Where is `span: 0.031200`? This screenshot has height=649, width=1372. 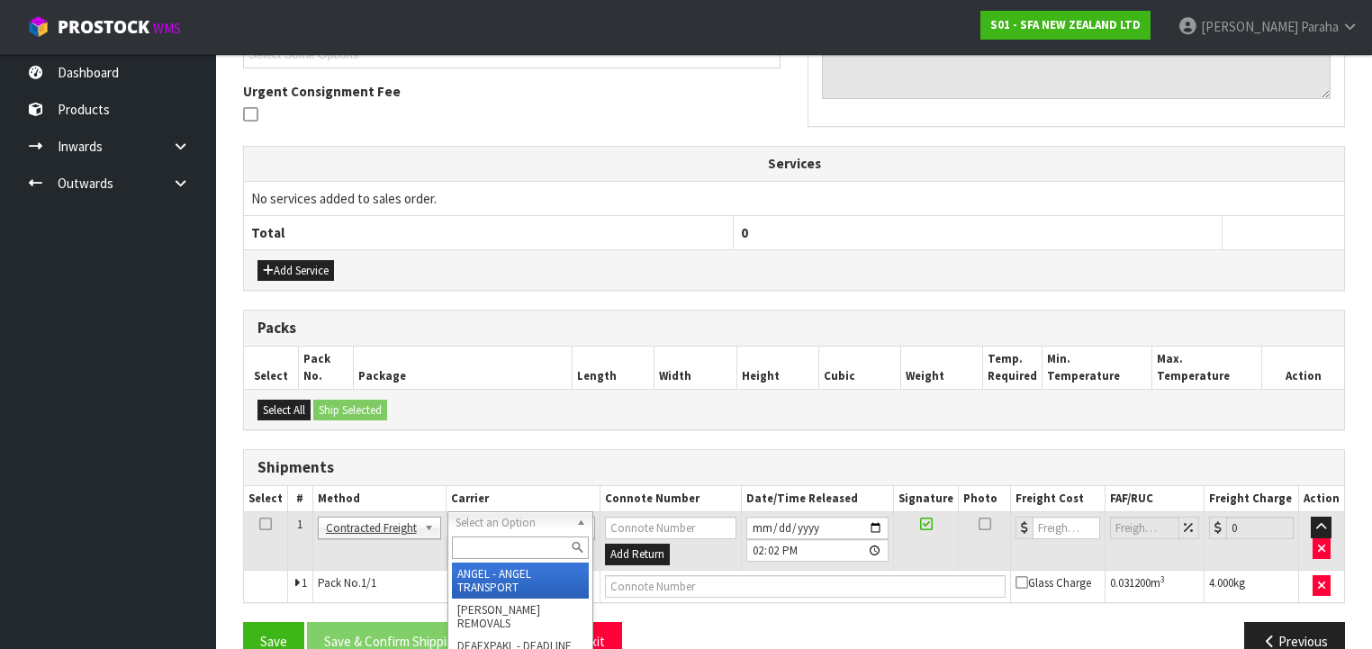 span: 0.031200 is located at coordinates (1130, 582).